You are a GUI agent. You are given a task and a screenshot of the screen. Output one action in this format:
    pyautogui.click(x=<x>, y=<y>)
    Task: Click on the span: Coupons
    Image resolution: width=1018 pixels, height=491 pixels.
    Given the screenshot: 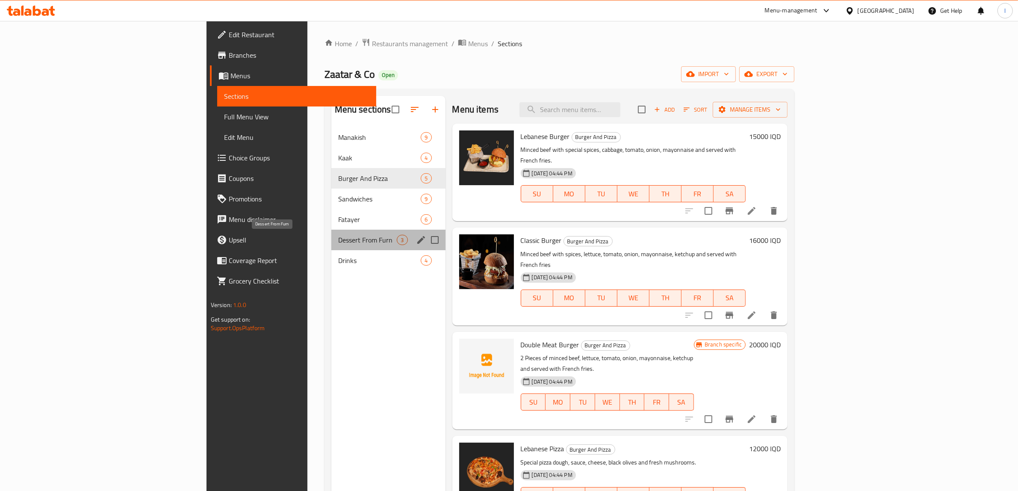 What is the action you would take?
    pyautogui.click(x=299, y=178)
    